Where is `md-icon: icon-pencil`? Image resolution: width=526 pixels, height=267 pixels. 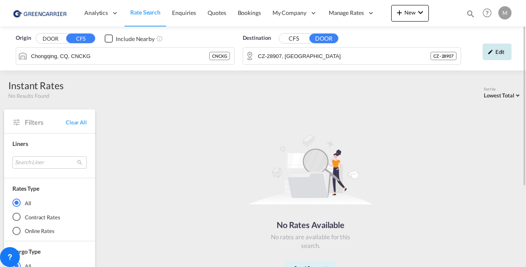
md-icon: icon-pencil is located at coordinates (491, 52).